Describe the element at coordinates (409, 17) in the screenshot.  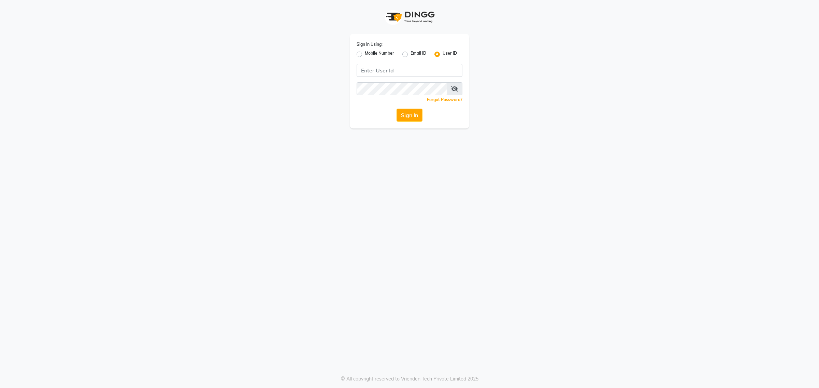
I see `img: logo1.svg` at that location.